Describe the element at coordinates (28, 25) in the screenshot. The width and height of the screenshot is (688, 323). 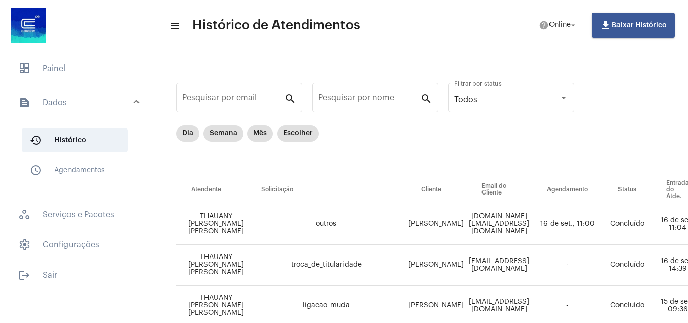
I see `img: d4669ae0-8c07-2337-4f67-34b0df7f5ae4.jpeg` at that location.